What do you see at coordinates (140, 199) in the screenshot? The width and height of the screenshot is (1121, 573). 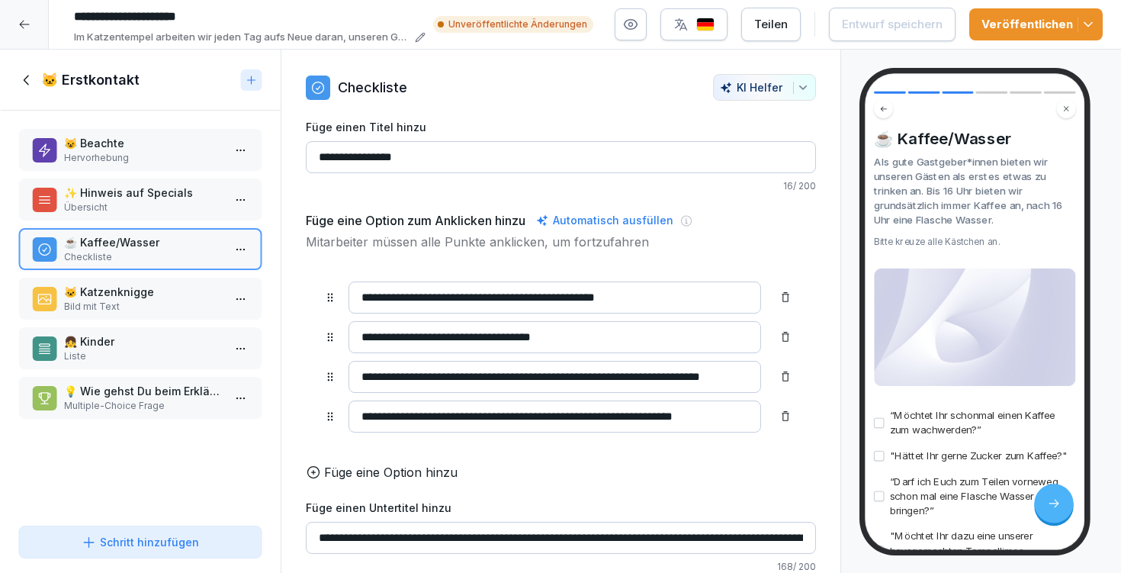 I see `div: ✨ Hinweis auf SpecialsÜbersicht` at bounding box center [140, 199].